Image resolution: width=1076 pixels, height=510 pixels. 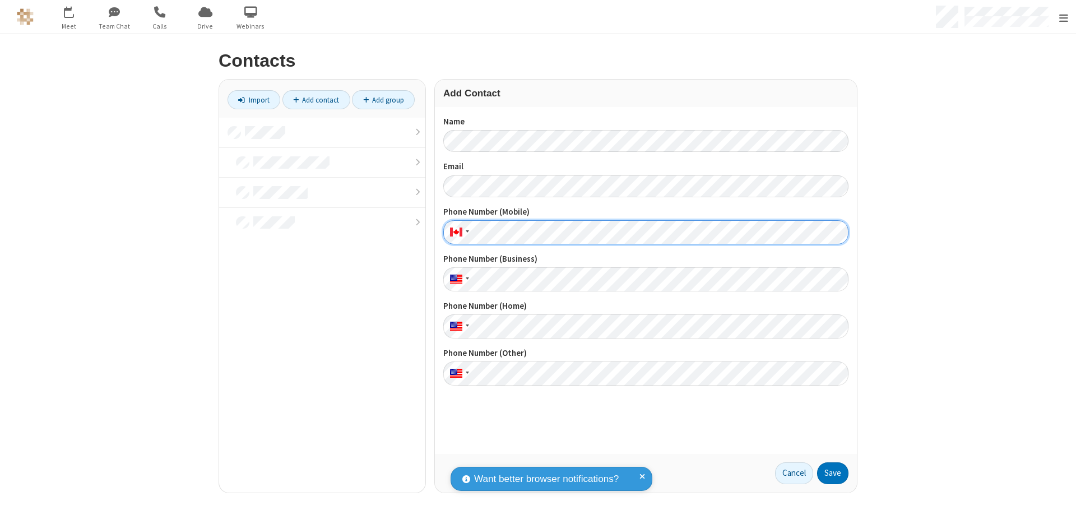 What do you see at coordinates (646, 212) in the screenshot?
I see `label: Phone Number (Mobile)` at bounding box center [646, 212].